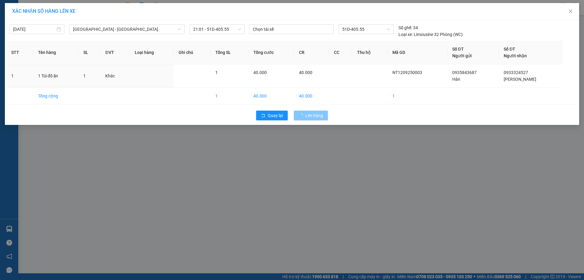 The width and height of the screenshot is (584, 280). I want to click on button: rollbackQuay lại, so click(272, 115).